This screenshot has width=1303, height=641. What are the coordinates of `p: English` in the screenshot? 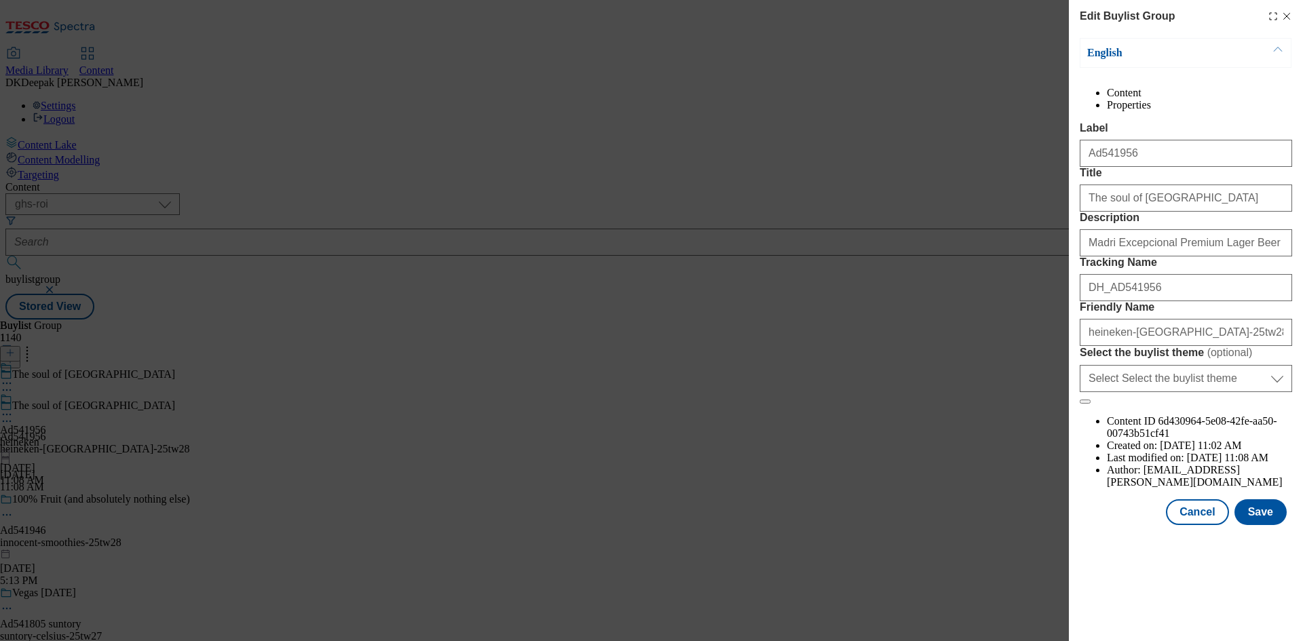 It's located at (1159, 53).